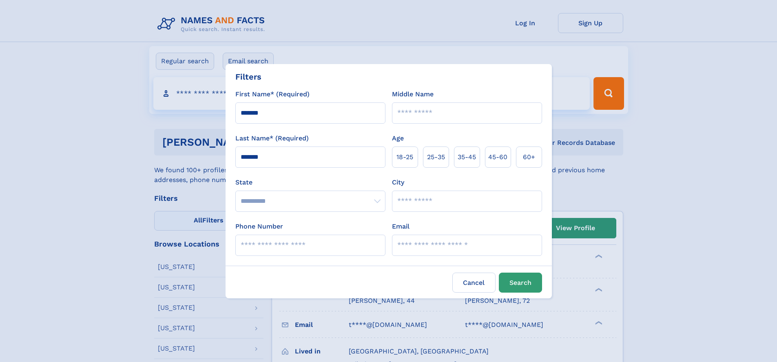 The width and height of the screenshot is (777, 362). I want to click on div: Filters, so click(248, 77).